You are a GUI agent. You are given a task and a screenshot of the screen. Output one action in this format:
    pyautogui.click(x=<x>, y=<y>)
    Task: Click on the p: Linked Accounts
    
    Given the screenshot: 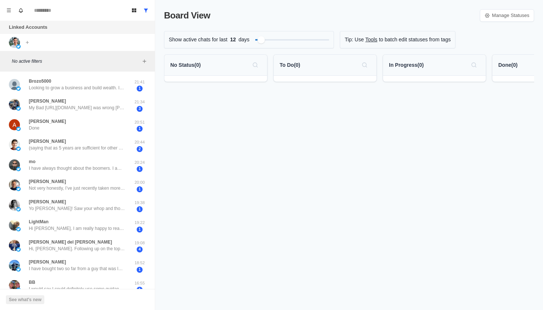 What is the action you would take?
    pyautogui.click(x=28, y=27)
    